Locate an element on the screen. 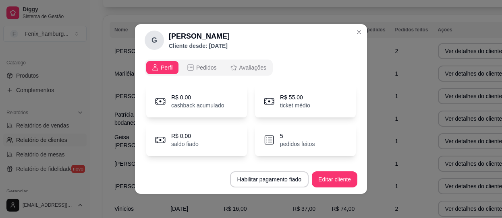 Image resolution: width=502 pixels, height=218 pixels. span: Pedidos is located at coordinates (206, 68).